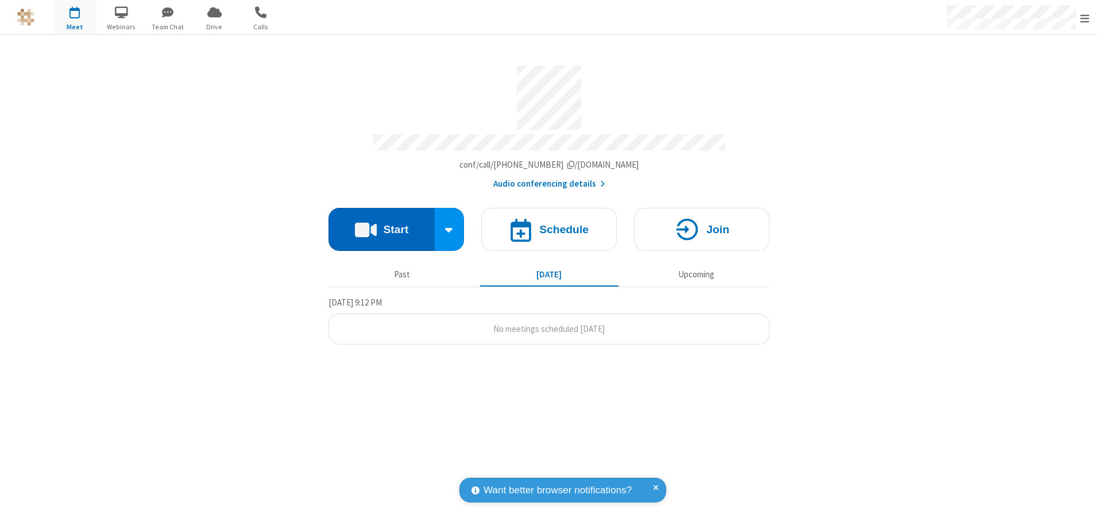  What do you see at coordinates (168, 27) in the screenshot?
I see `span: Team Chat` at bounding box center [168, 27].